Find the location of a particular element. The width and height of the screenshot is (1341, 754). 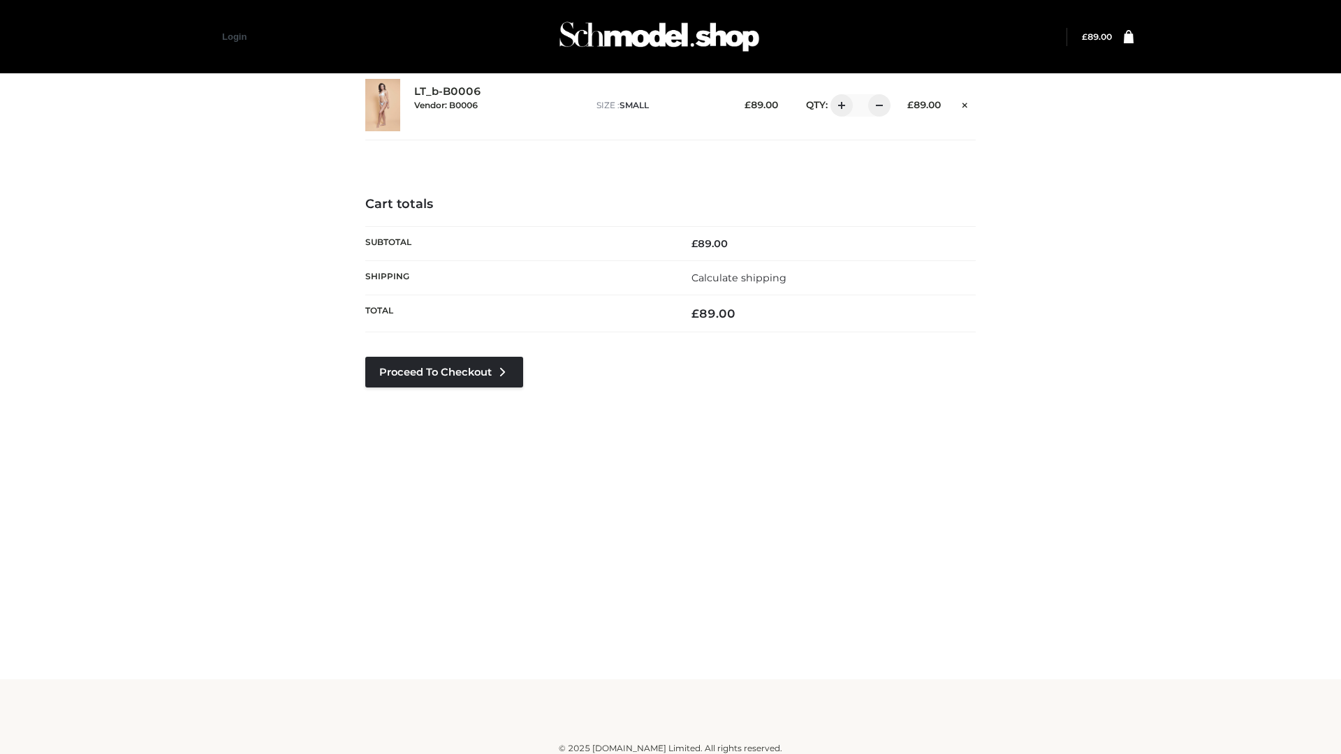

div: QTY: is located at coordinates (839, 105).